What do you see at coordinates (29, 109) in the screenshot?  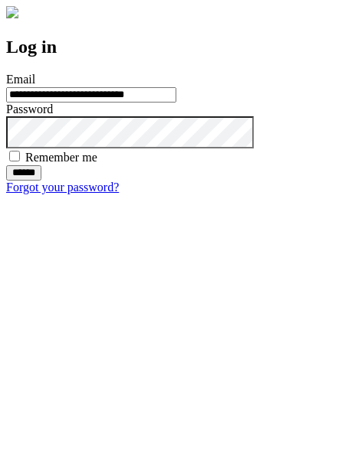 I see `label: Password` at bounding box center [29, 109].